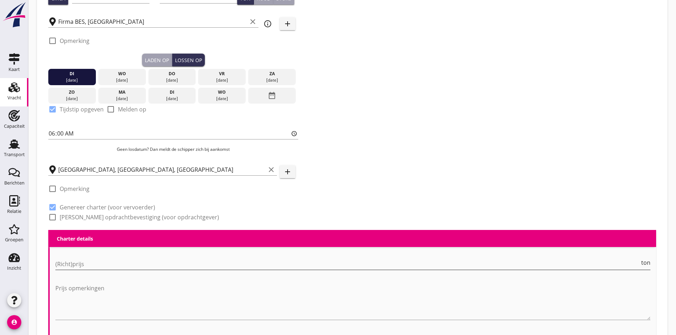 Image resolution: width=676 pixels, height=335 pixels. Describe the element at coordinates (272, 74) in the screenshot. I see `div: za` at that location.